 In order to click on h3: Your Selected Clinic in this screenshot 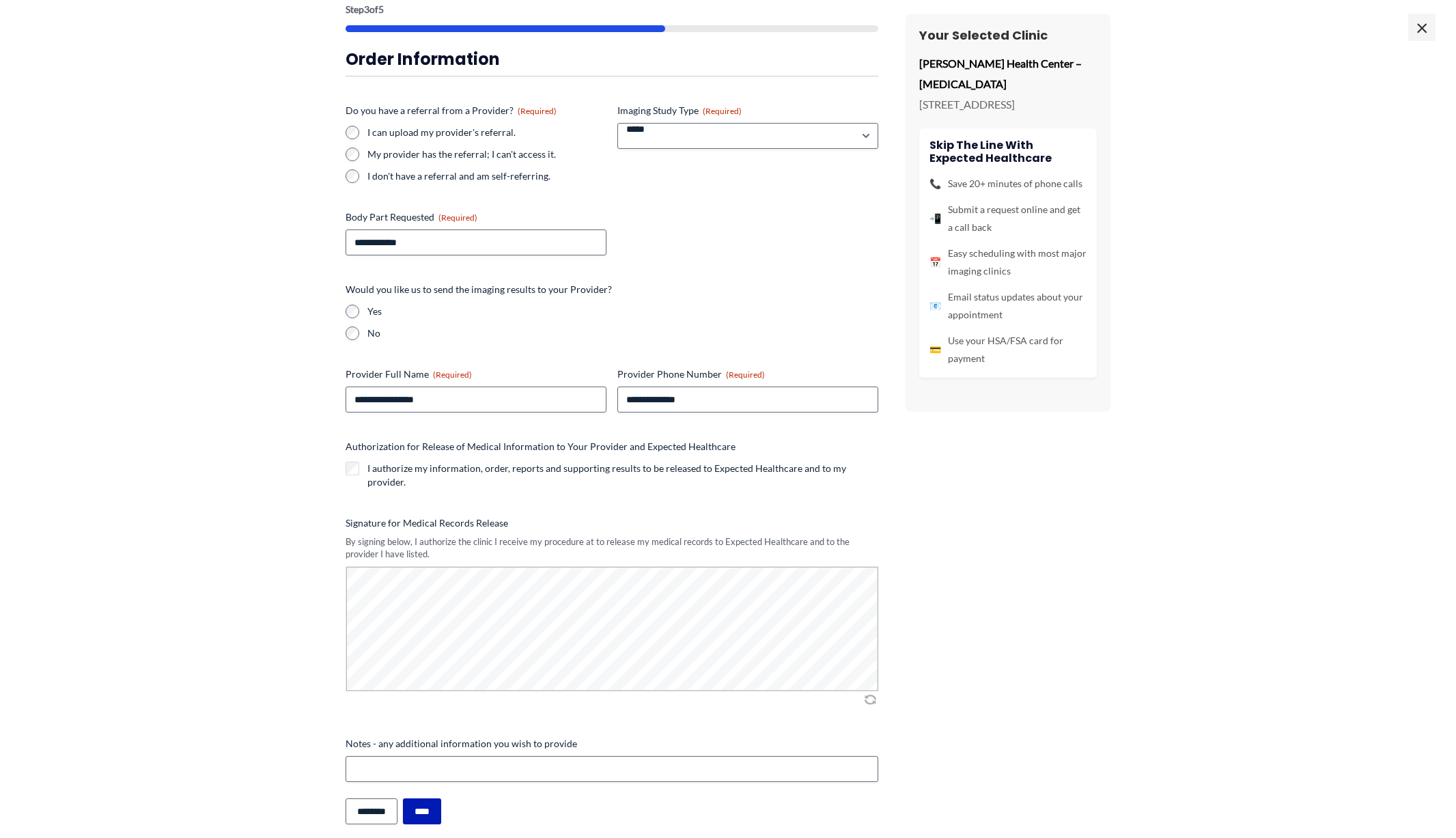, I will do `click(1007, 35)`.